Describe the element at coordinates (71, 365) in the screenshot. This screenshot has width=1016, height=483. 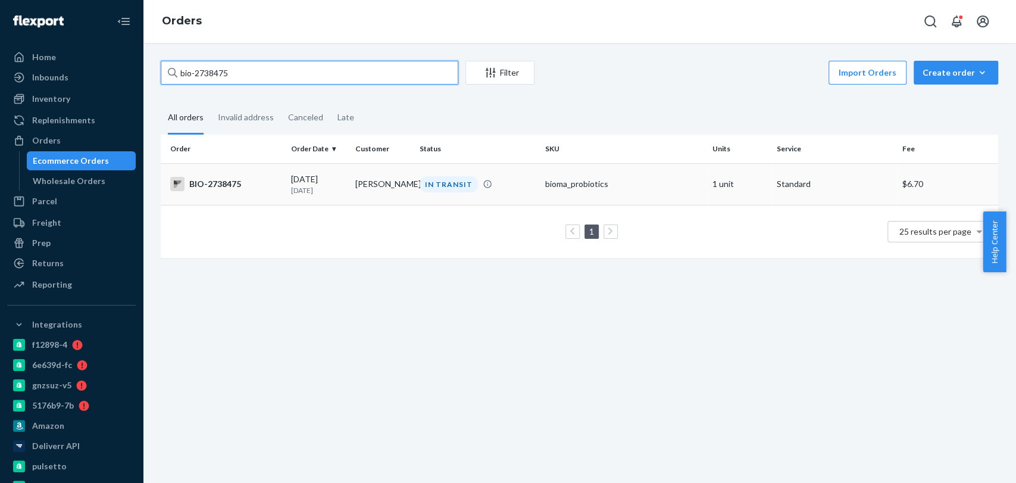
I see `a: 6e639d-fc` at that location.